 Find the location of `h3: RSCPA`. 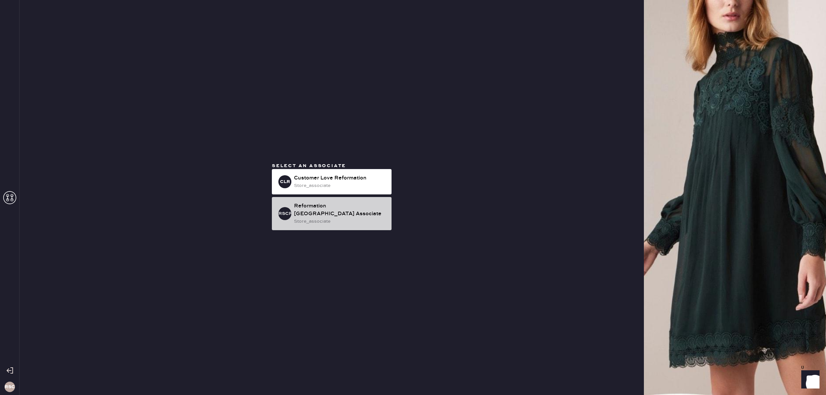

h3: RSCPA is located at coordinates (285, 214).